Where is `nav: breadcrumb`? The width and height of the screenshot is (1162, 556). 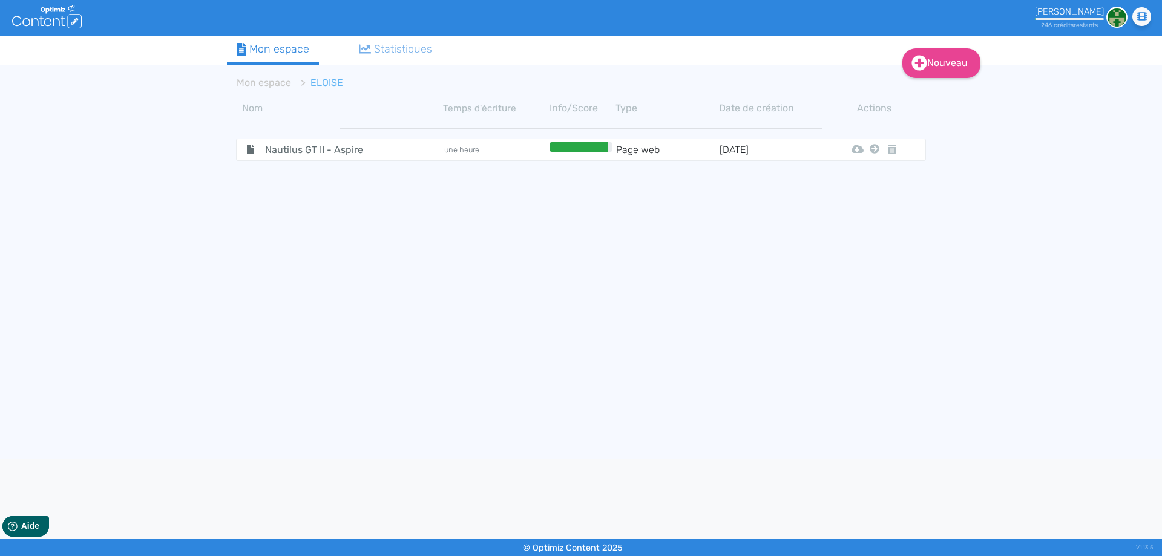
nav: breadcrumb is located at coordinates (529, 83).